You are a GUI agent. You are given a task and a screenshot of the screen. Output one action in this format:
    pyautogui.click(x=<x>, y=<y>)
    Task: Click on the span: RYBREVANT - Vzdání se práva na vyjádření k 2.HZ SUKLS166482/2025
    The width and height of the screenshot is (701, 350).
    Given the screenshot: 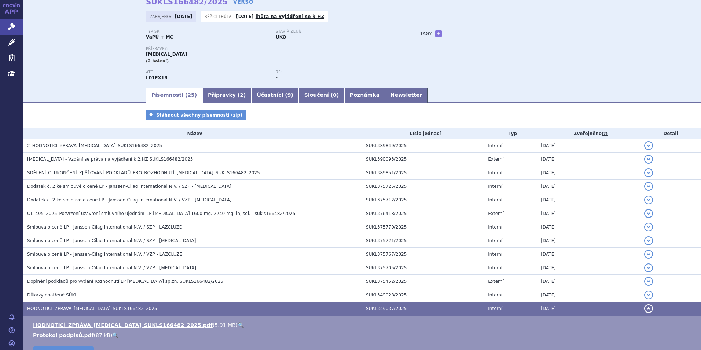 What is the action you would take?
    pyautogui.click(x=110, y=159)
    